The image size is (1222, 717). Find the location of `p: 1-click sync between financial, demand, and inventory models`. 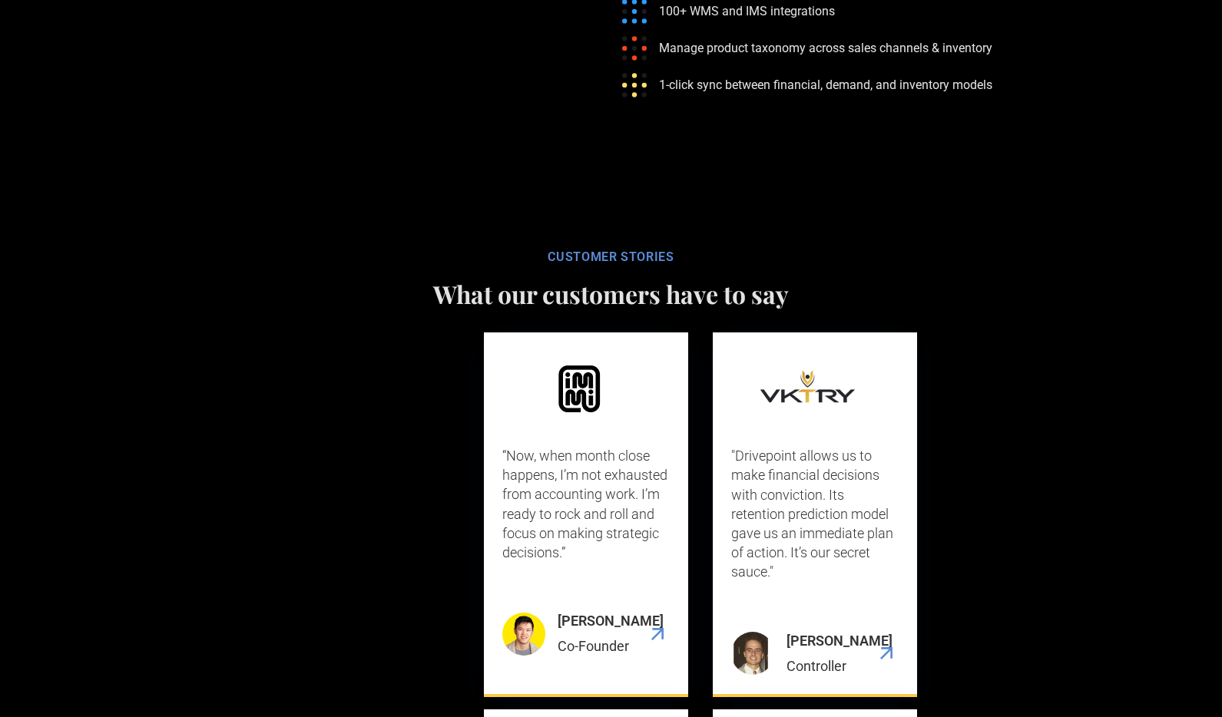

p: 1-click sync between financial, demand, and inventory models is located at coordinates (826, 85).